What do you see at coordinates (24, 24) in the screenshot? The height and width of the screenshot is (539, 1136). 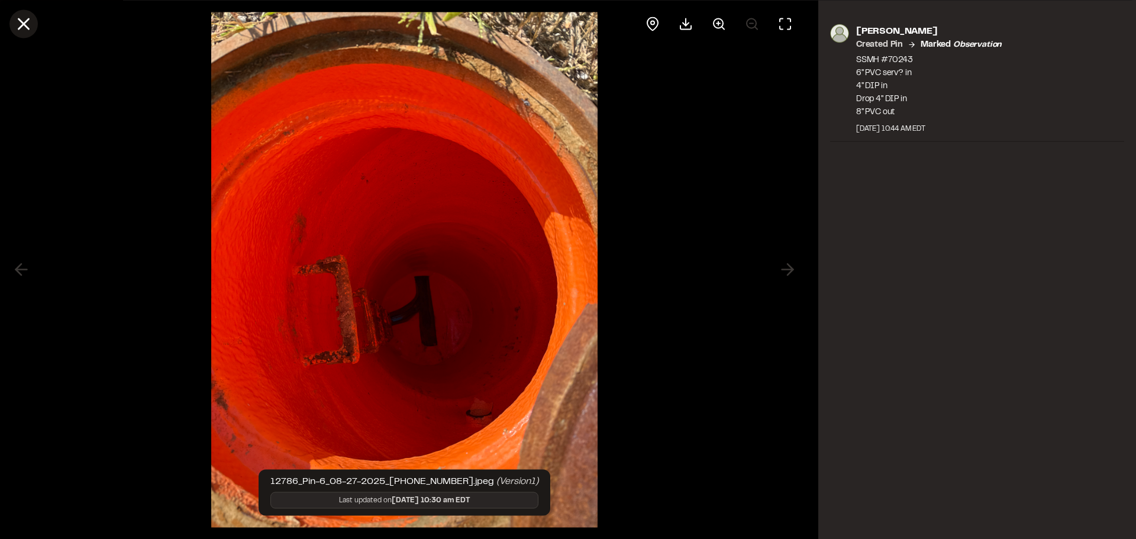 I see `button: Close modal` at bounding box center [24, 24].